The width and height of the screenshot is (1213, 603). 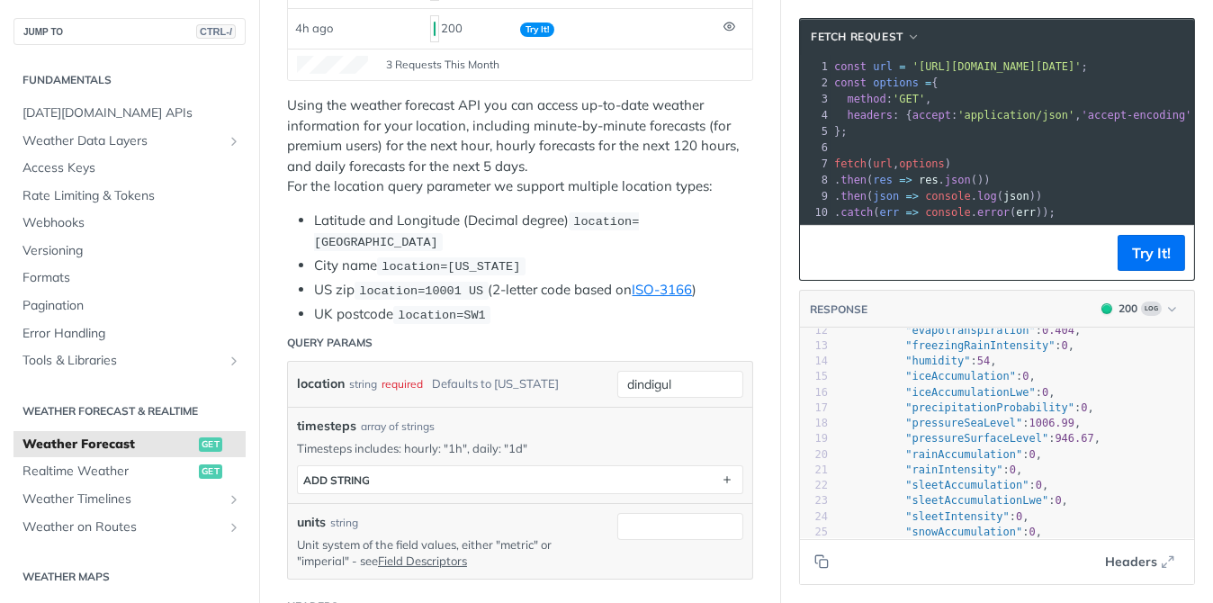 What do you see at coordinates (883, 180) in the screenshot?
I see `span: res` at bounding box center [883, 180].